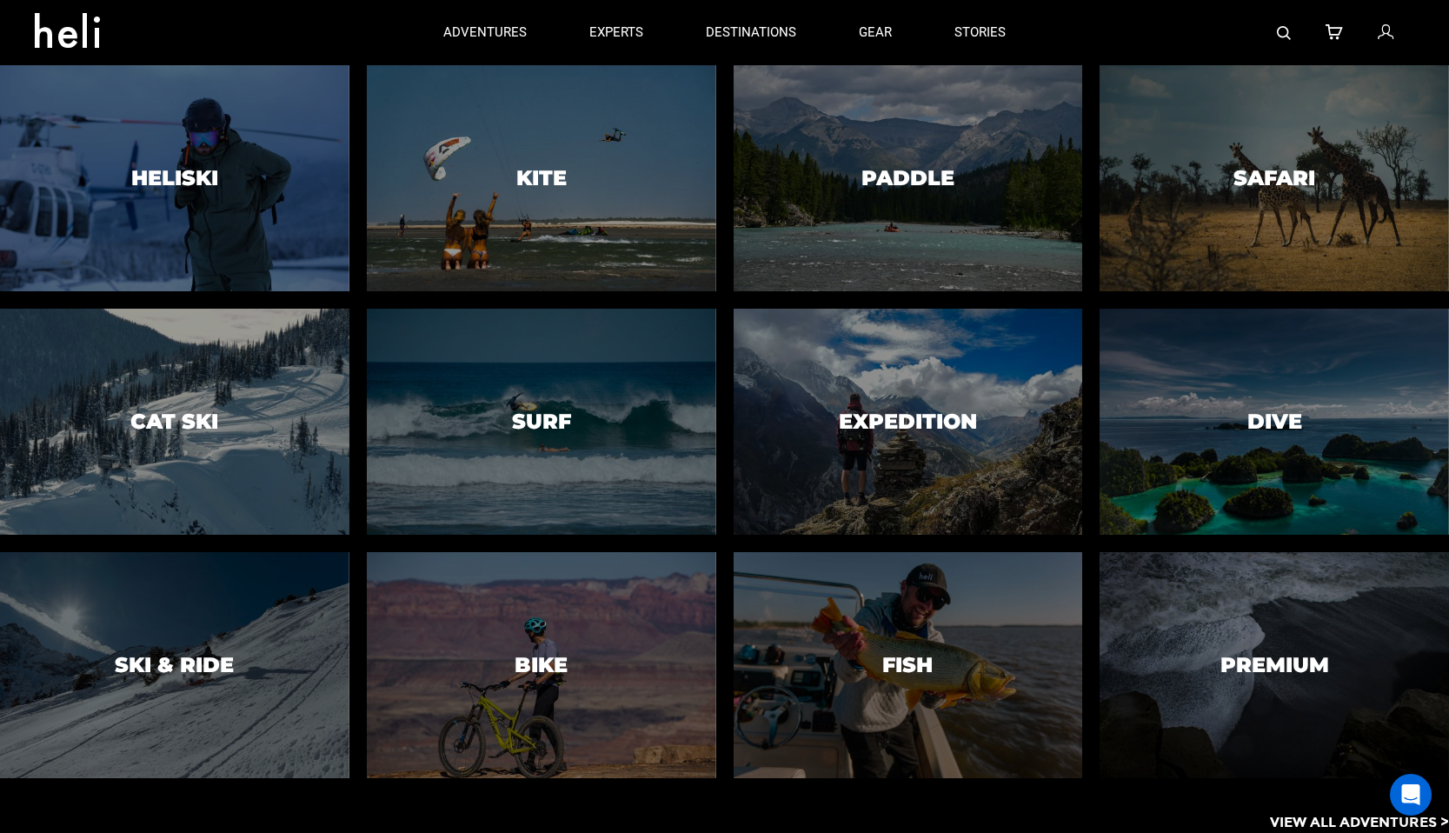 The height and width of the screenshot is (833, 1449). What do you see at coordinates (1274, 422) in the screenshot?
I see `h3: Dive` at bounding box center [1274, 422].